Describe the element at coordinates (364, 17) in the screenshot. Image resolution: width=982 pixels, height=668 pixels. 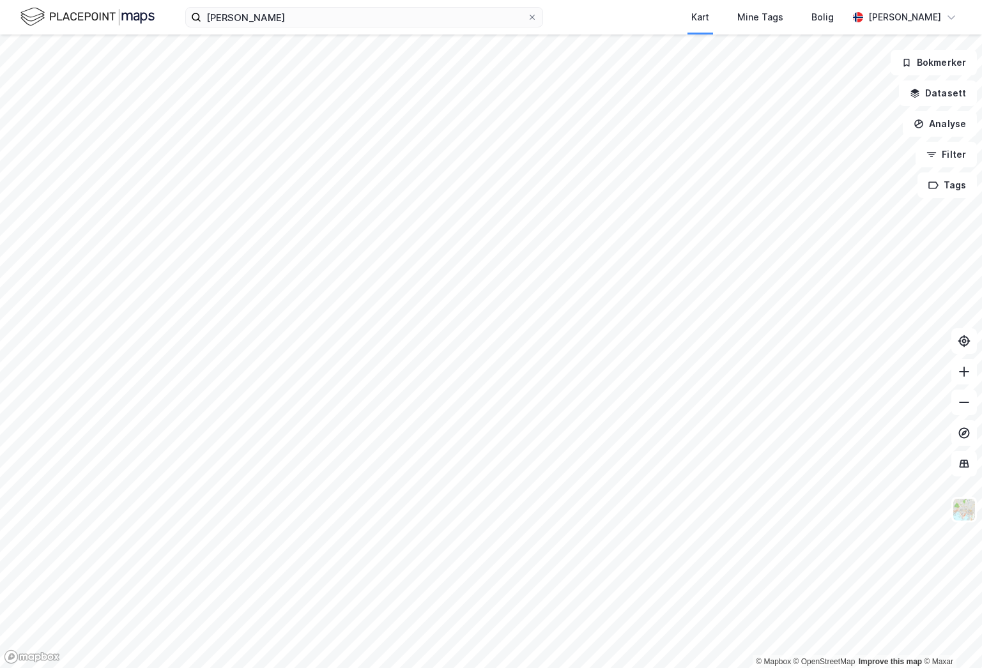
I see `input: Søk på adresse, matrikkel, gårdeiere, leietakere eller personer` at that location.